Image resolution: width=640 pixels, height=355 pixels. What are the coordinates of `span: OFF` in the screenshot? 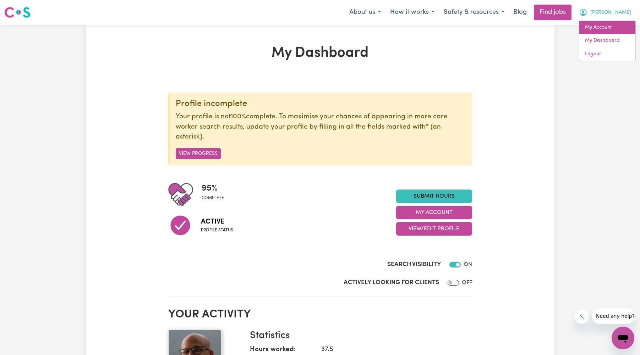 It's located at (467, 283).